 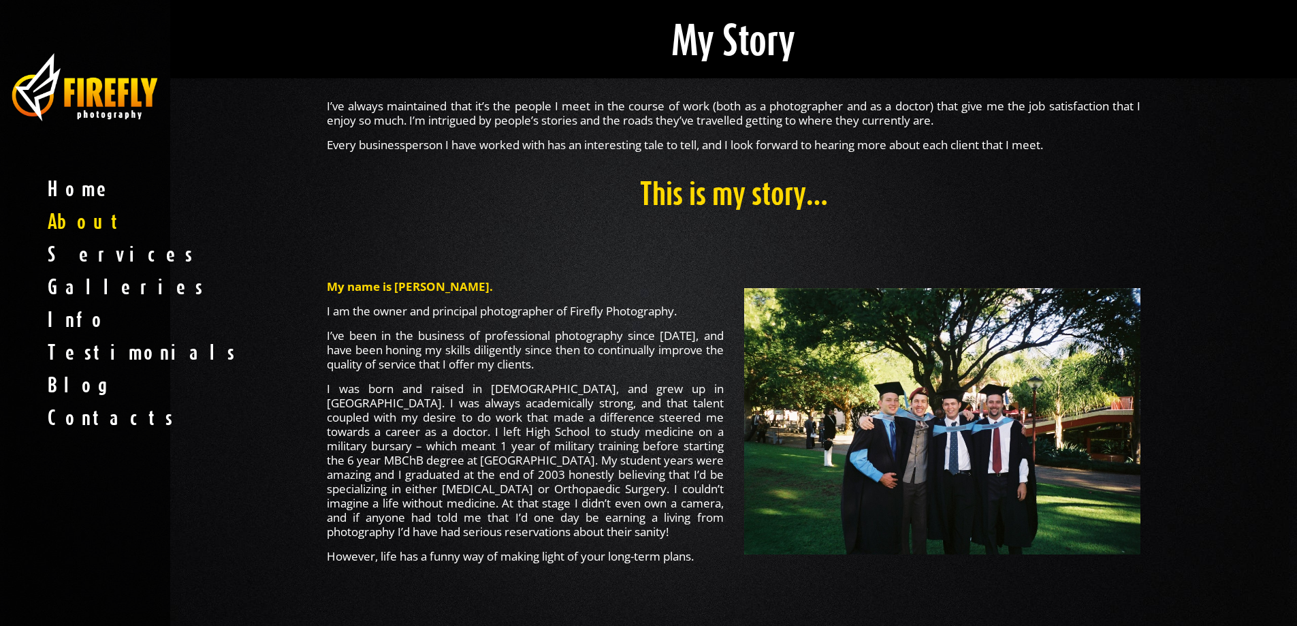 I want to click on img: business photography, so click(x=85, y=87).